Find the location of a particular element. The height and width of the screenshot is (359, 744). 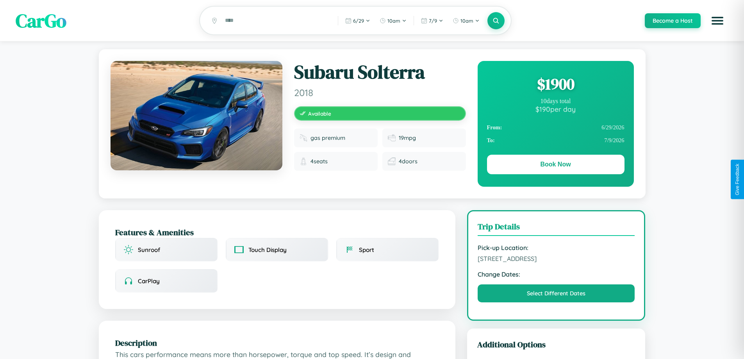

button: 6/29 is located at coordinates (358, 21).